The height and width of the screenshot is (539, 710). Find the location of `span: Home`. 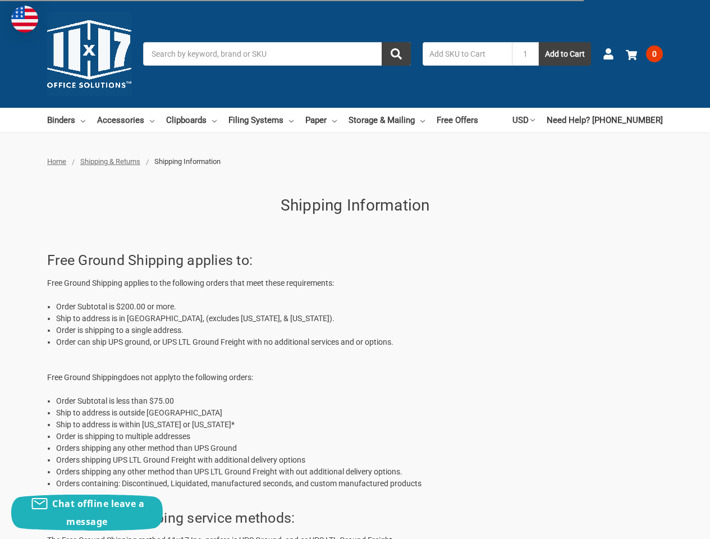

span: Home is located at coordinates (57, 161).